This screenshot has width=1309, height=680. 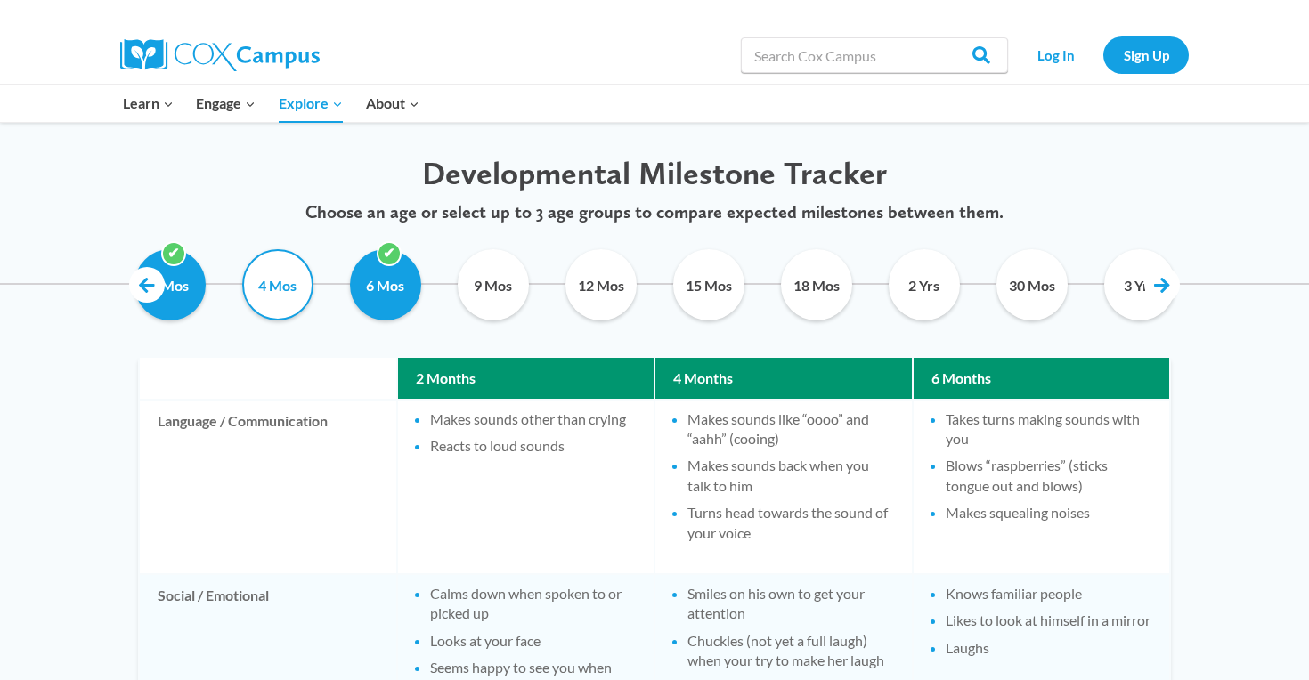 I want to click on li: Looks at your face, so click(x=533, y=641).